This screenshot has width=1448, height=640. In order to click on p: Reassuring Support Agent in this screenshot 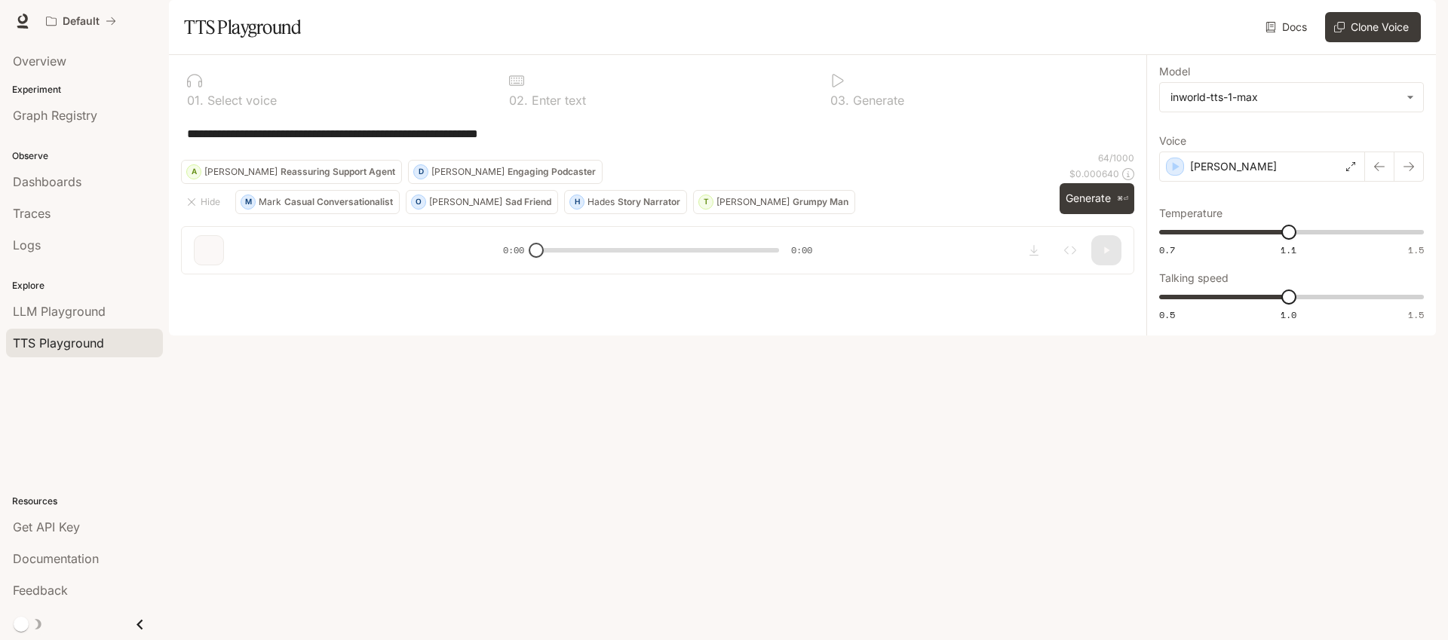, I will do `click(338, 172)`.